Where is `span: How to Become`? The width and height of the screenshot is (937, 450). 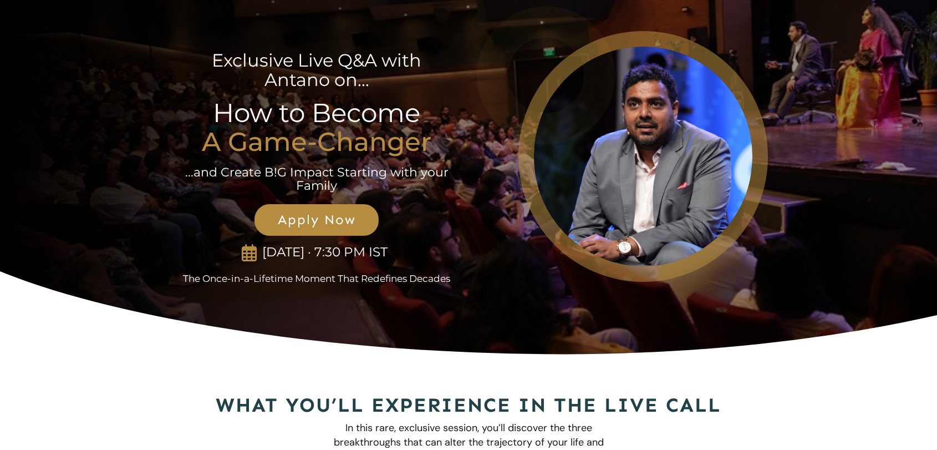
span: How to Become is located at coordinates (317, 113).